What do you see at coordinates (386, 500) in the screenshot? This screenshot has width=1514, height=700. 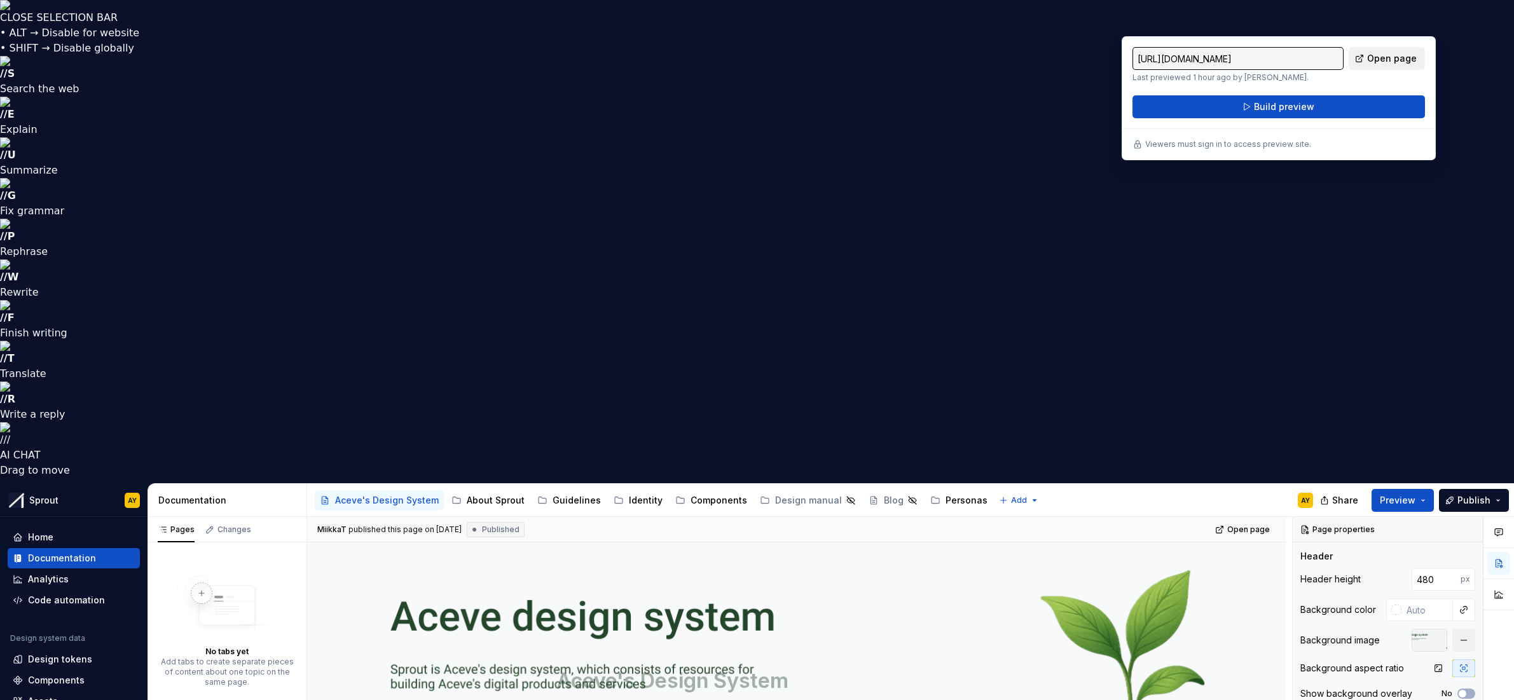 I see `div: Aceve's Design System` at bounding box center [386, 500].